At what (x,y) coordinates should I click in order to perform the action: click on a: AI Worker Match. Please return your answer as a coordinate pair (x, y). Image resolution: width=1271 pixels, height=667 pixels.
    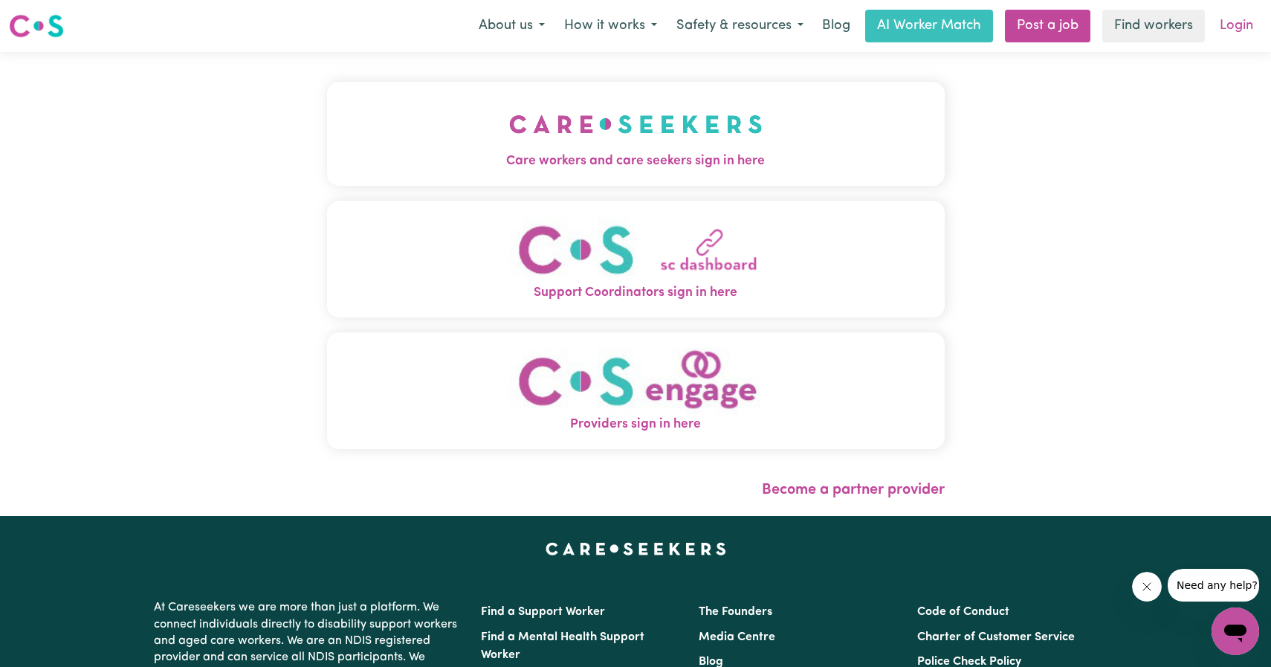
    Looking at the image, I should click on (929, 26).